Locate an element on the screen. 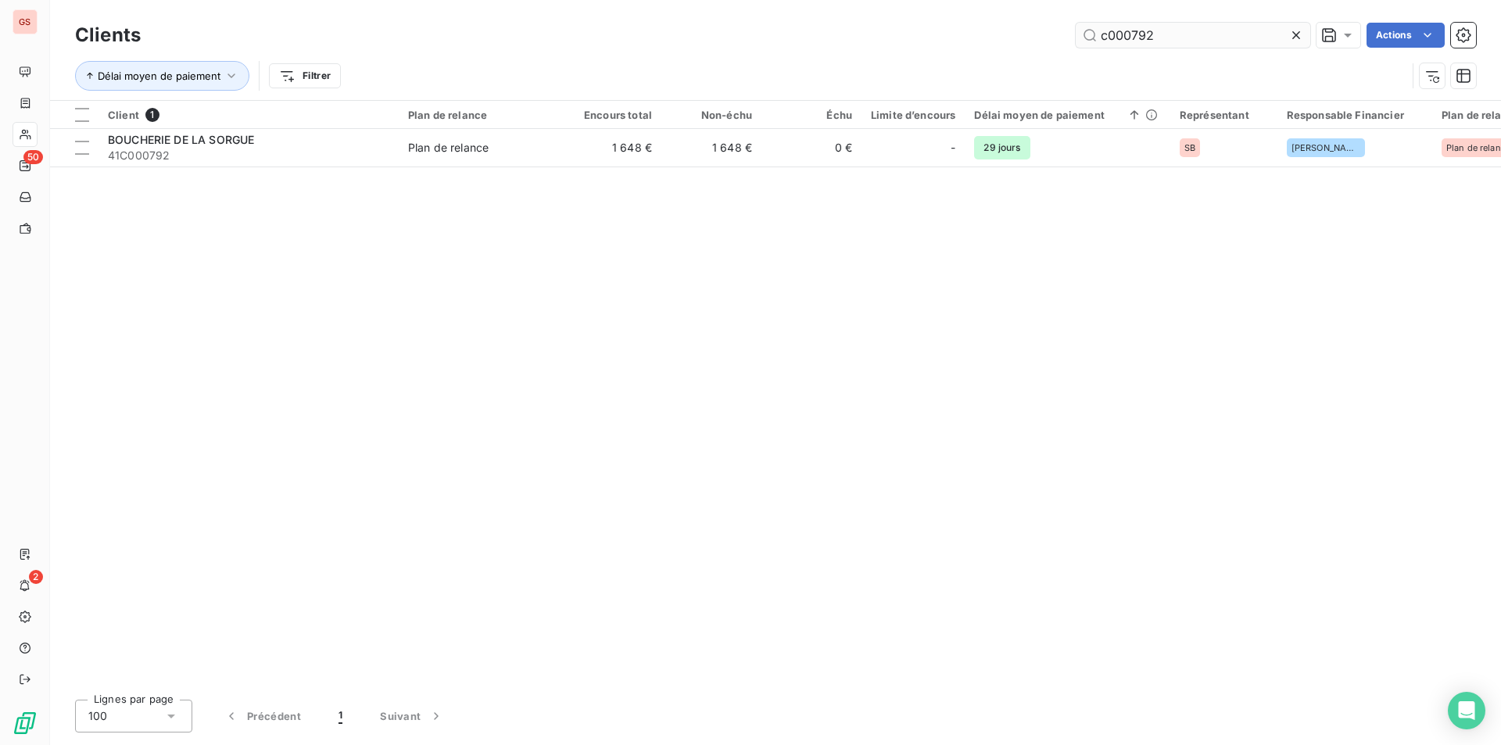 The width and height of the screenshot is (1501, 745). h3: Clients is located at coordinates (108, 35).